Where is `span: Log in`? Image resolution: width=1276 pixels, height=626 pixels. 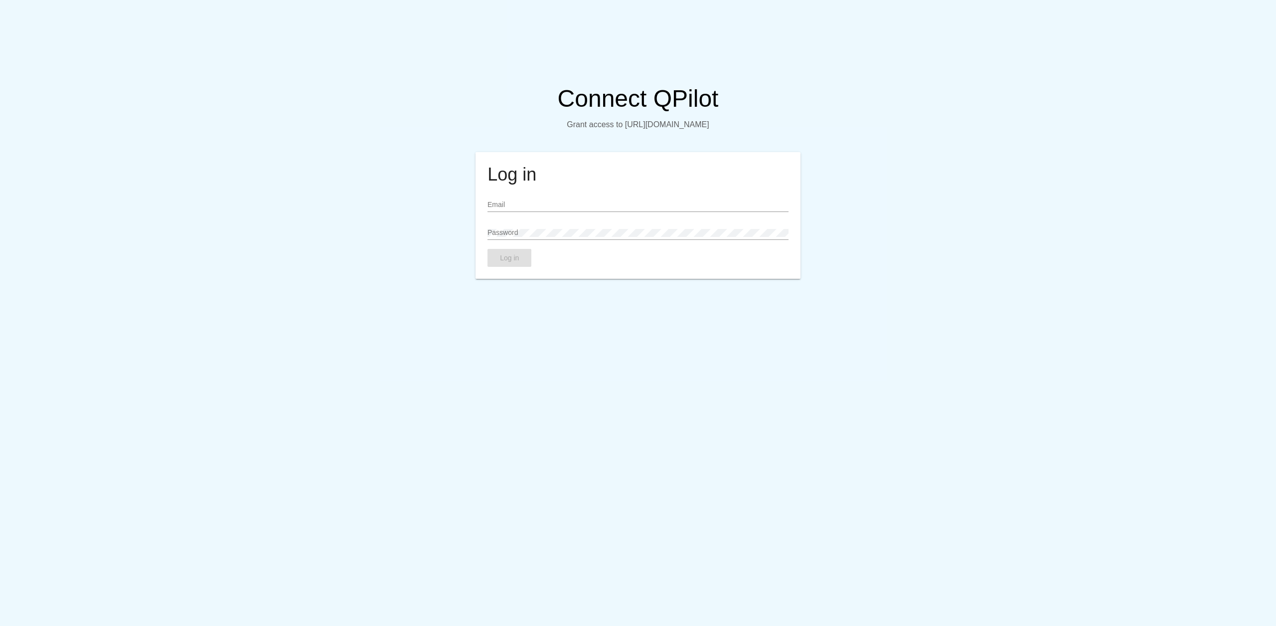 span: Log in is located at coordinates (509, 258).